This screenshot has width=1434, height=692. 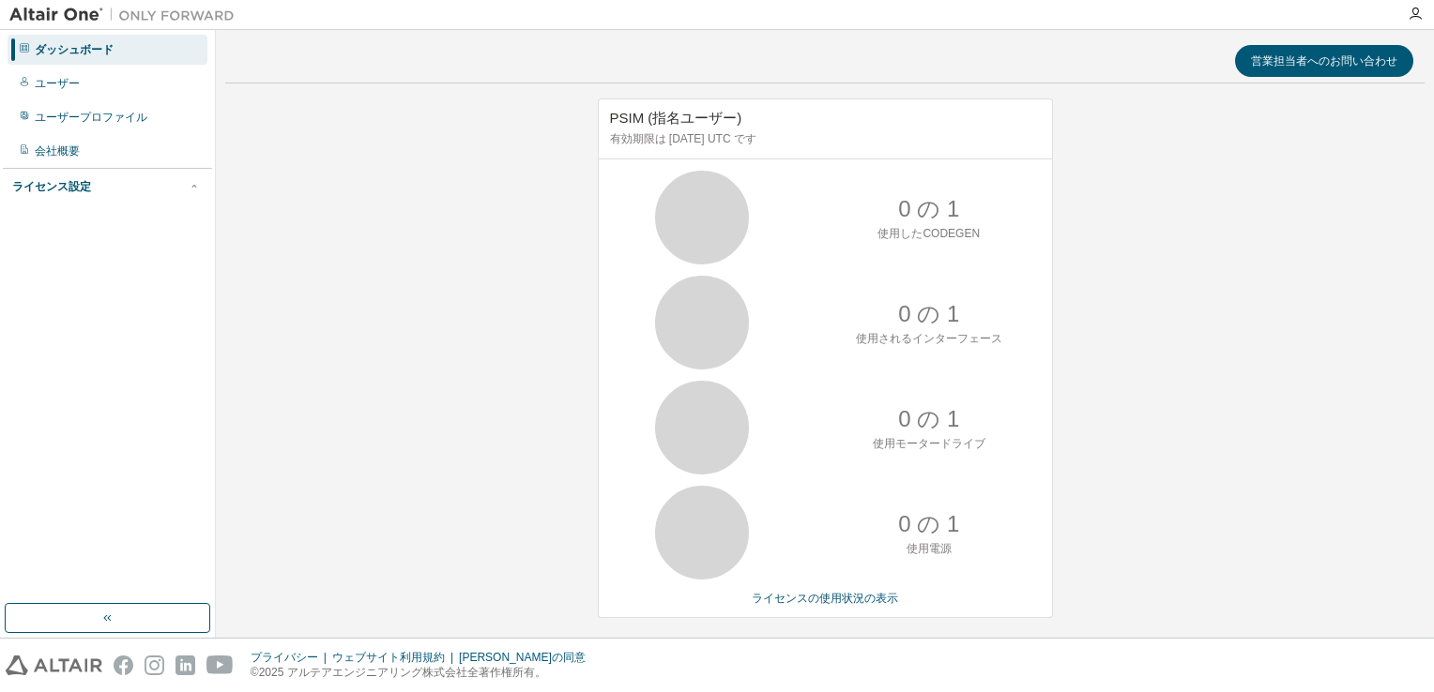 What do you see at coordinates (825, 599) in the screenshot?
I see `a: ライセンスの使用状況の表示` at bounding box center [825, 599].